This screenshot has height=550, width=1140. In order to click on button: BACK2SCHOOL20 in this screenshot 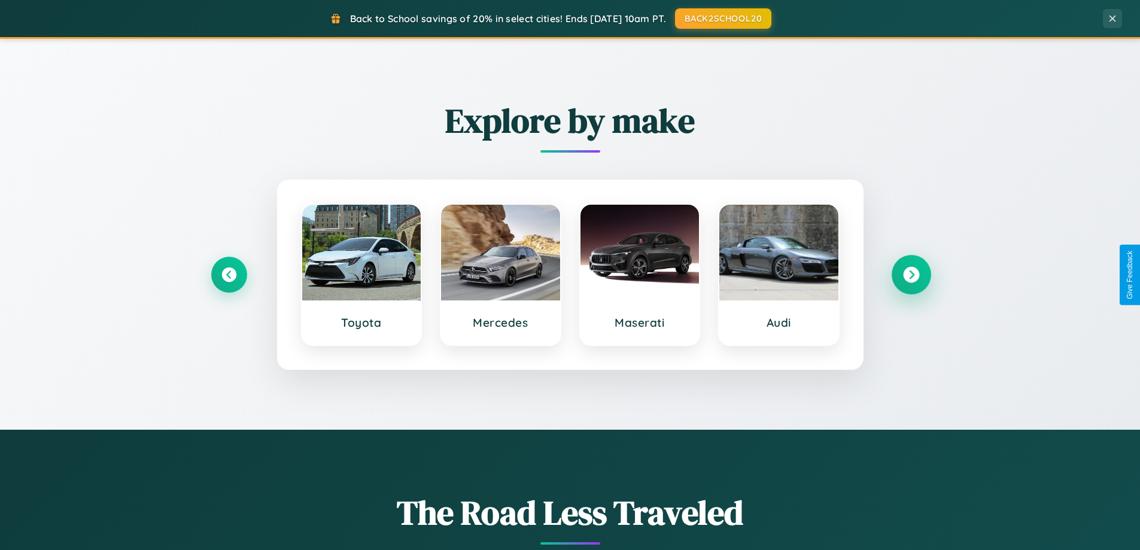, I will do `click(723, 19)`.